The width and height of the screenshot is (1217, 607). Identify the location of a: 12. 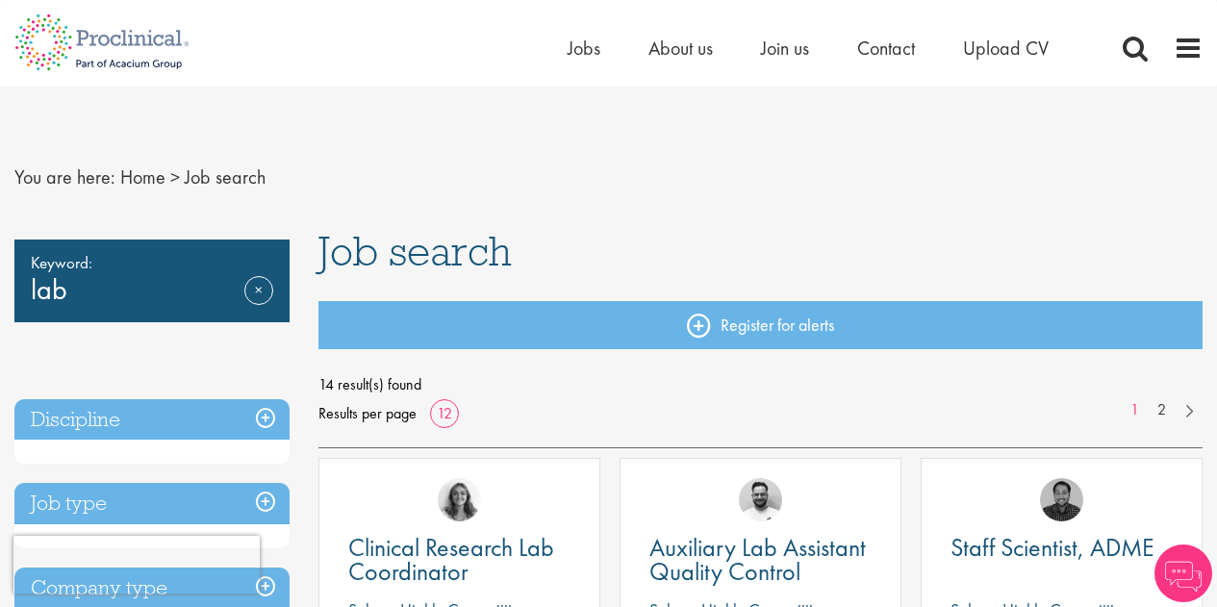
(445, 413).